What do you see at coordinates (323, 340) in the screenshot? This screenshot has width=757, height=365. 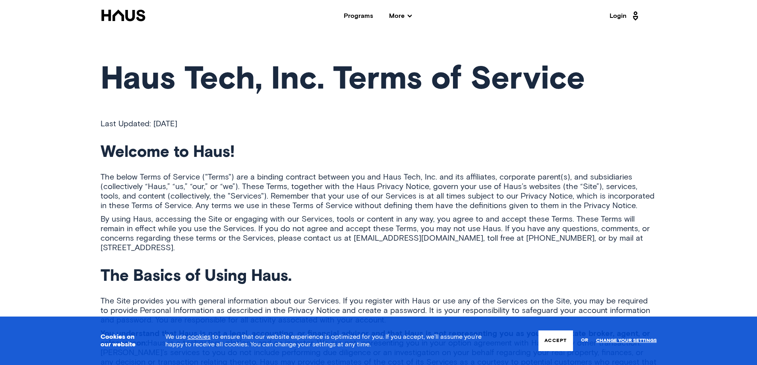 I see `span: We use to ensure that our website experience is optimized for you. If you accept, we’ll assume yo...` at bounding box center [323, 340].